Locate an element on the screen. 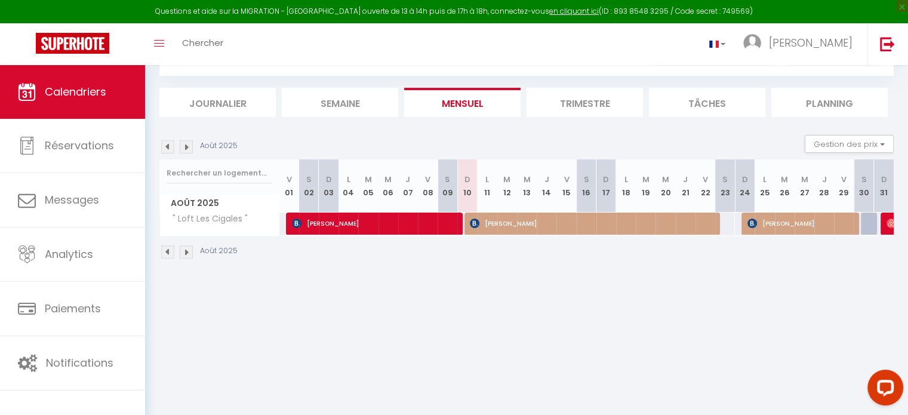  span: Calendriers is located at coordinates (75, 91).